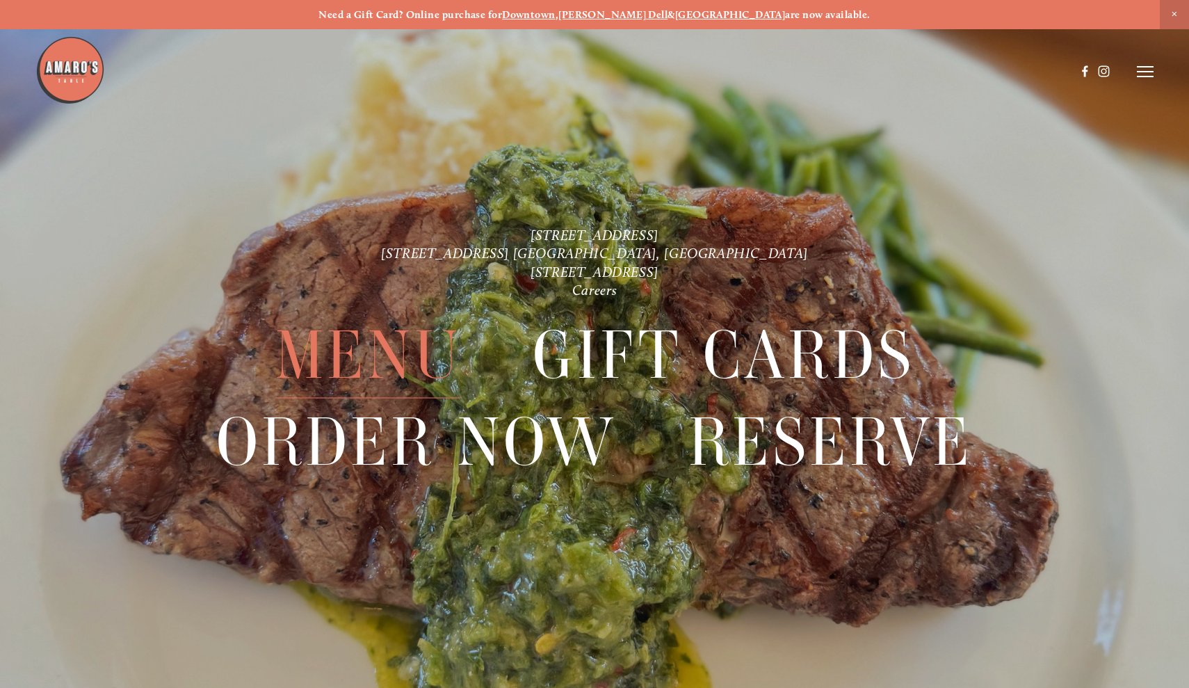 The height and width of the screenshot is (688, 1189). I want to click on a: Reserve, so click(831, 441).